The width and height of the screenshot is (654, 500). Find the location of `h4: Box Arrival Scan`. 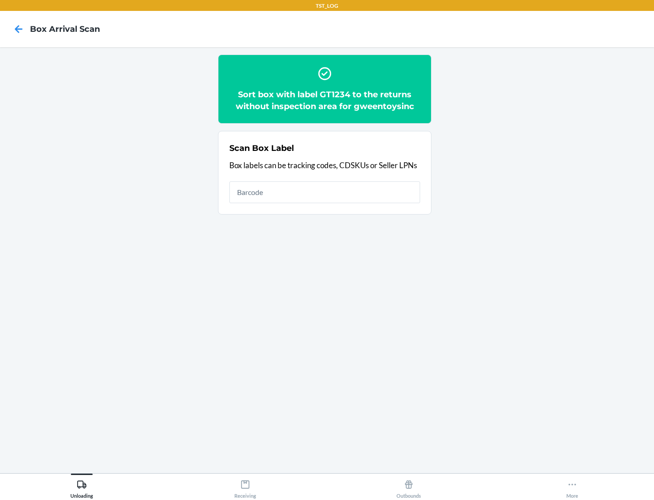

h4: Box Arrival Scan is located at coordinates (65, 29).